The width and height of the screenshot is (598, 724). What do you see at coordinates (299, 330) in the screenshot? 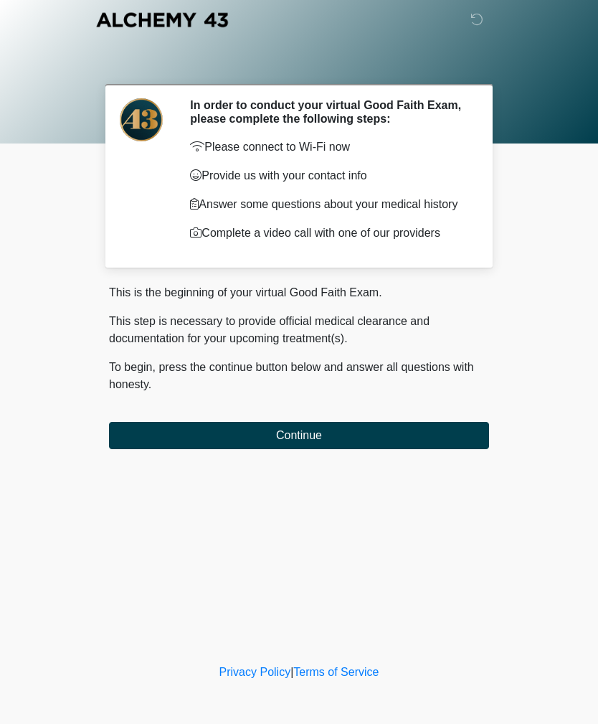
I see `p: This step is necessary to provide official medical clearance and documentation for your upcoming ...` at bounding box center [299, 330].